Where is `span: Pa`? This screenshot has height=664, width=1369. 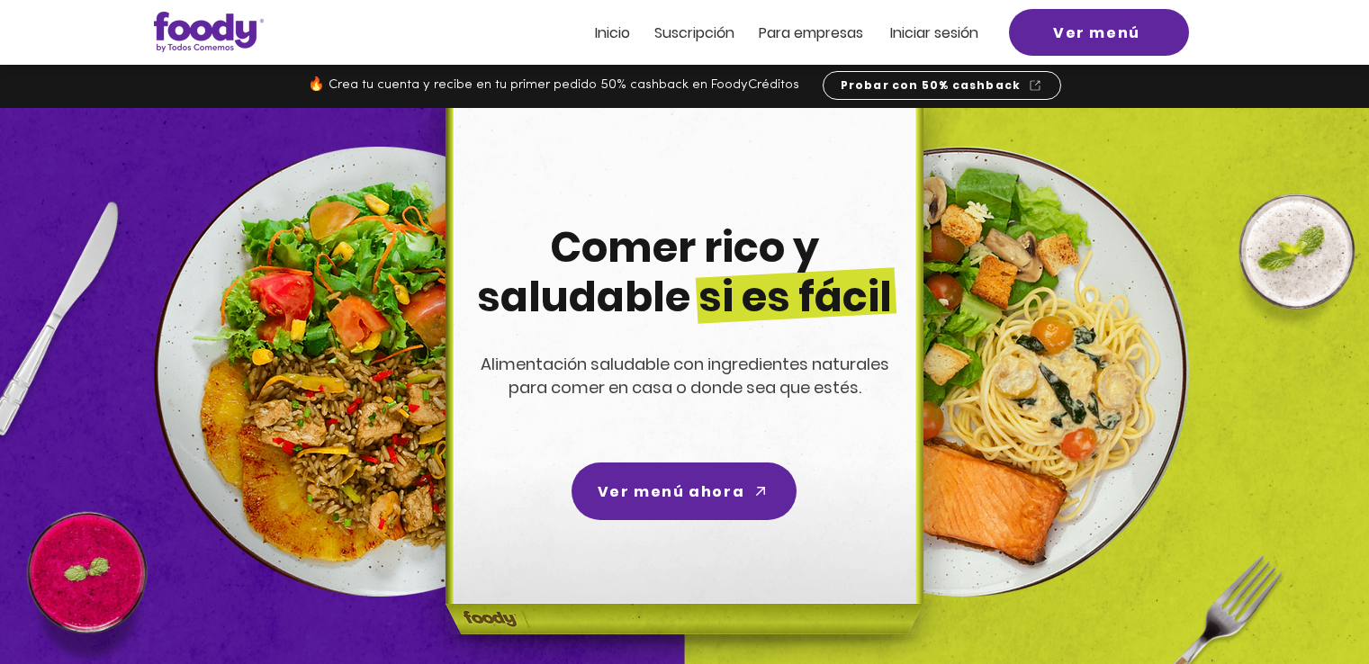
span: Pa is located at coordinates (767, 32).